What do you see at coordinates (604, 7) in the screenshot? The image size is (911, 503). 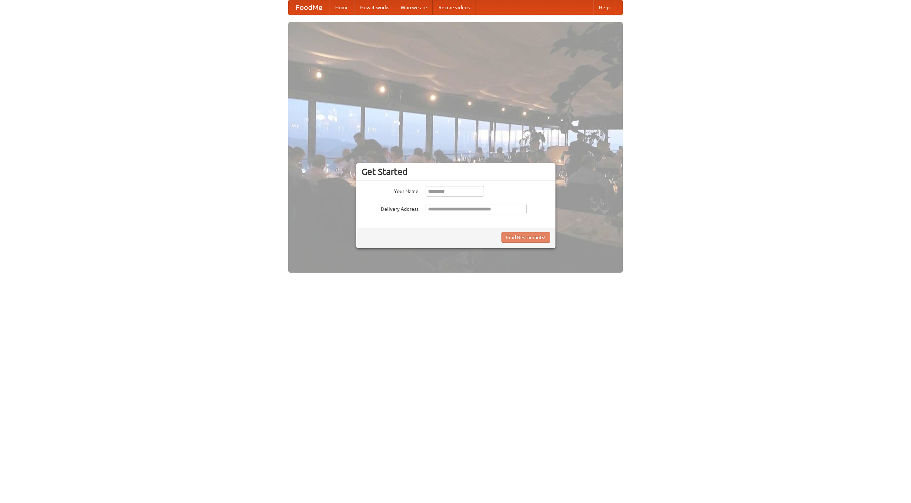 I see `a: Help` at bounding box center [604, 7].